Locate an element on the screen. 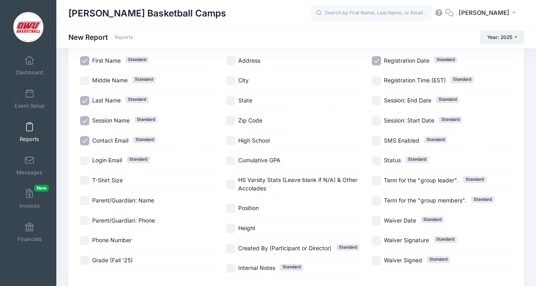 This screenshot has width=536, height=286. span: Contact Email is located at coordinates (110, 140).